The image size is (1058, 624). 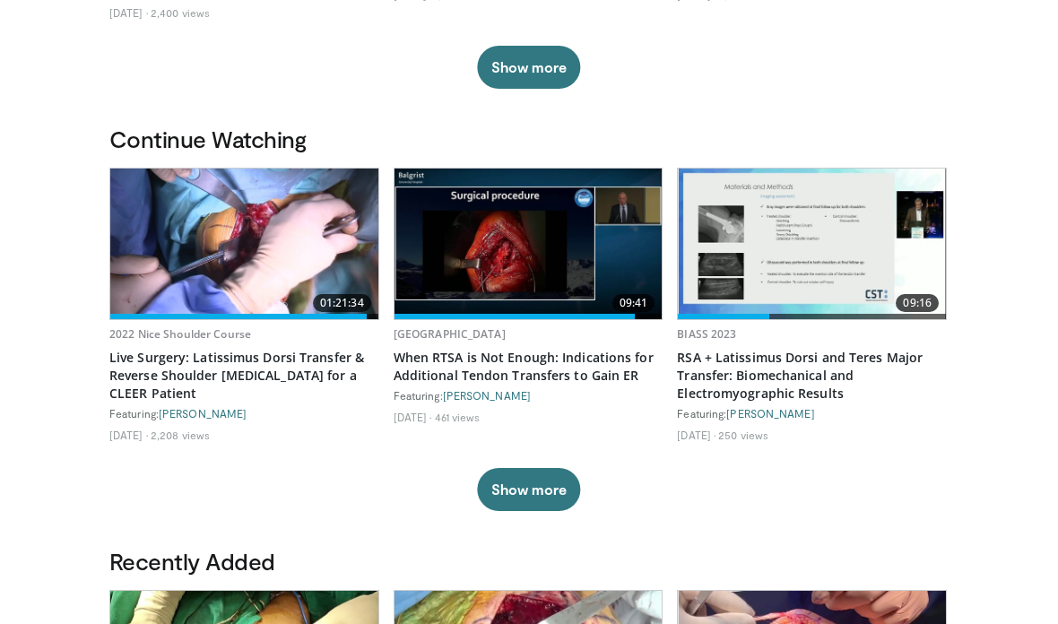 I want to click on img: 07c11e9f-1420-429b-9160-a12656dc7a1d.620x360_q85_upscale.jpg, so click(x=528, y=244).